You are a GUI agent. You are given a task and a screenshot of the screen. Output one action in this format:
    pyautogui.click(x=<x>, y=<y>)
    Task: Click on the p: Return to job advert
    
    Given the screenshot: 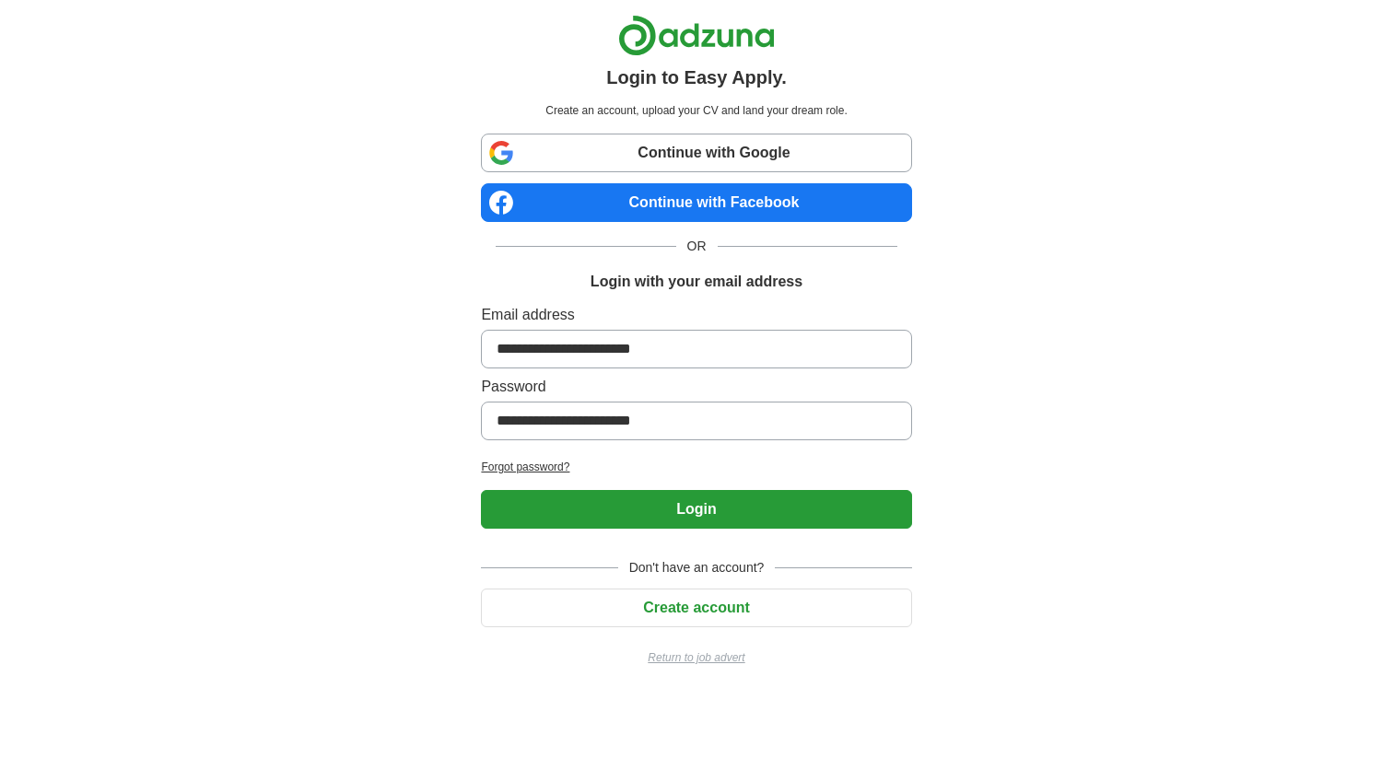 What is the action you would take?
    pyautogui.click(x=696, y=658)
    